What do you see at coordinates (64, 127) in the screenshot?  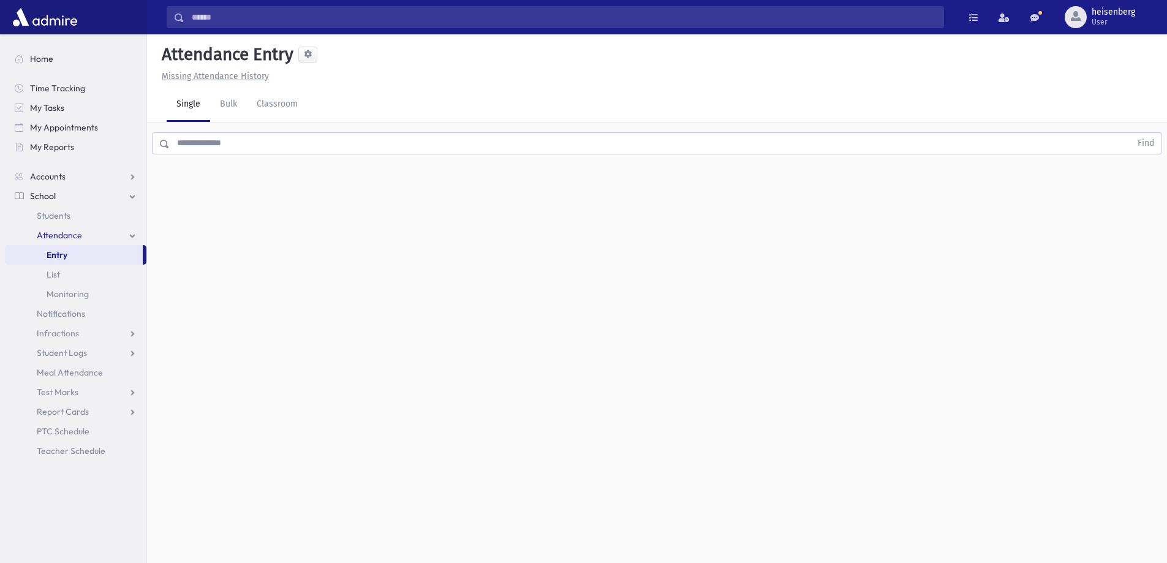 I see `span: My Appointments` at bounding box center [64, 127].